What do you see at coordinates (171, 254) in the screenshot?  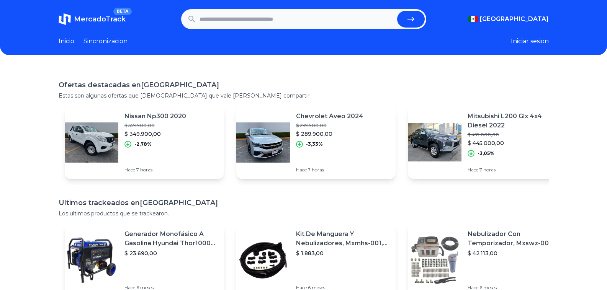 I see `p: $ 23.690,00` at bounding box center [171, 254].